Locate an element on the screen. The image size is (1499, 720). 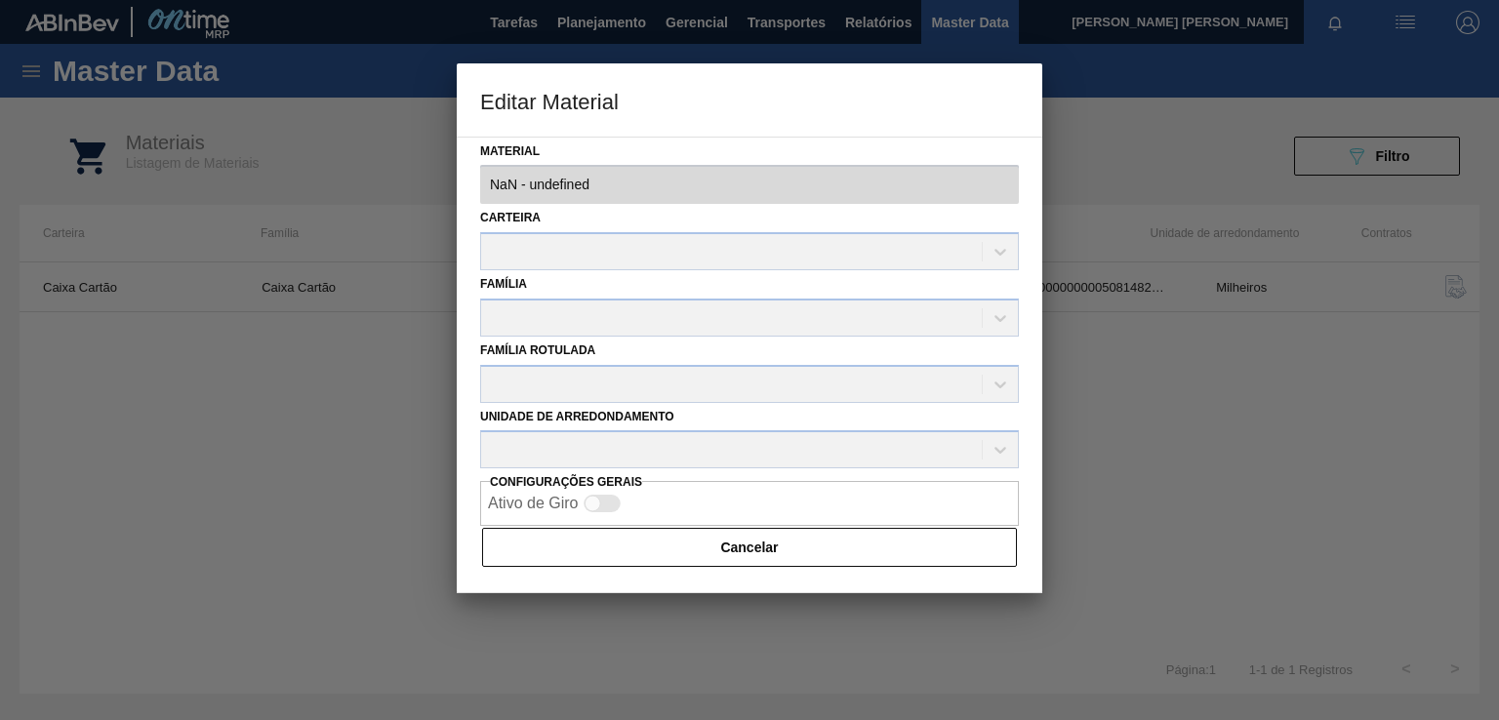
label: Unidade de arredondamento is located at coordinates (577, 417).